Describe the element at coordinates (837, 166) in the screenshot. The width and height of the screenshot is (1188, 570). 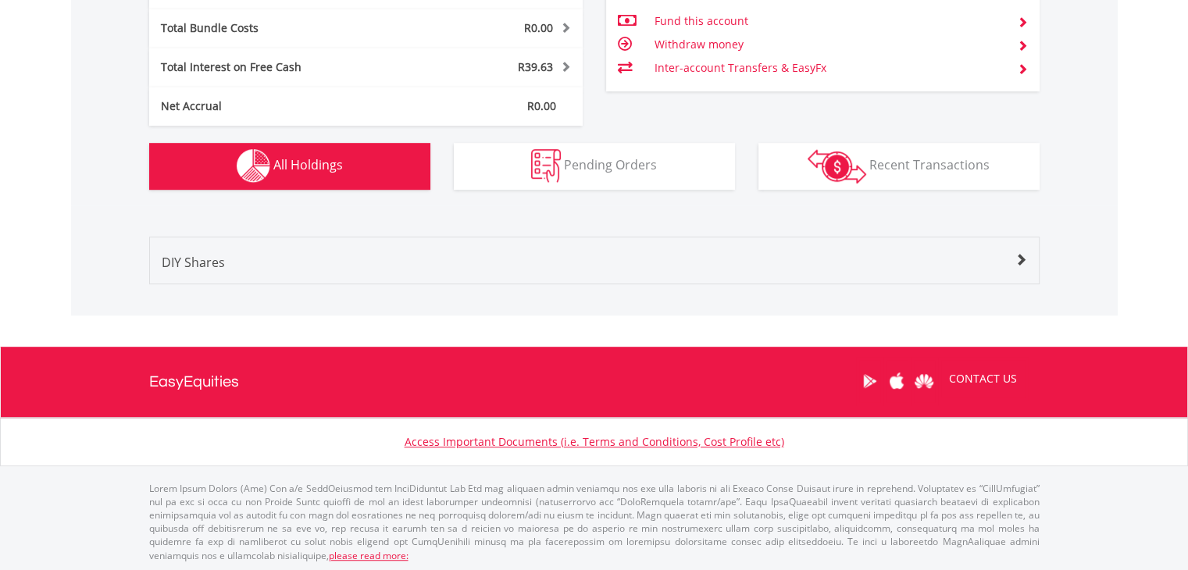
I see `img: transactions-zar-wht.png` at that location.